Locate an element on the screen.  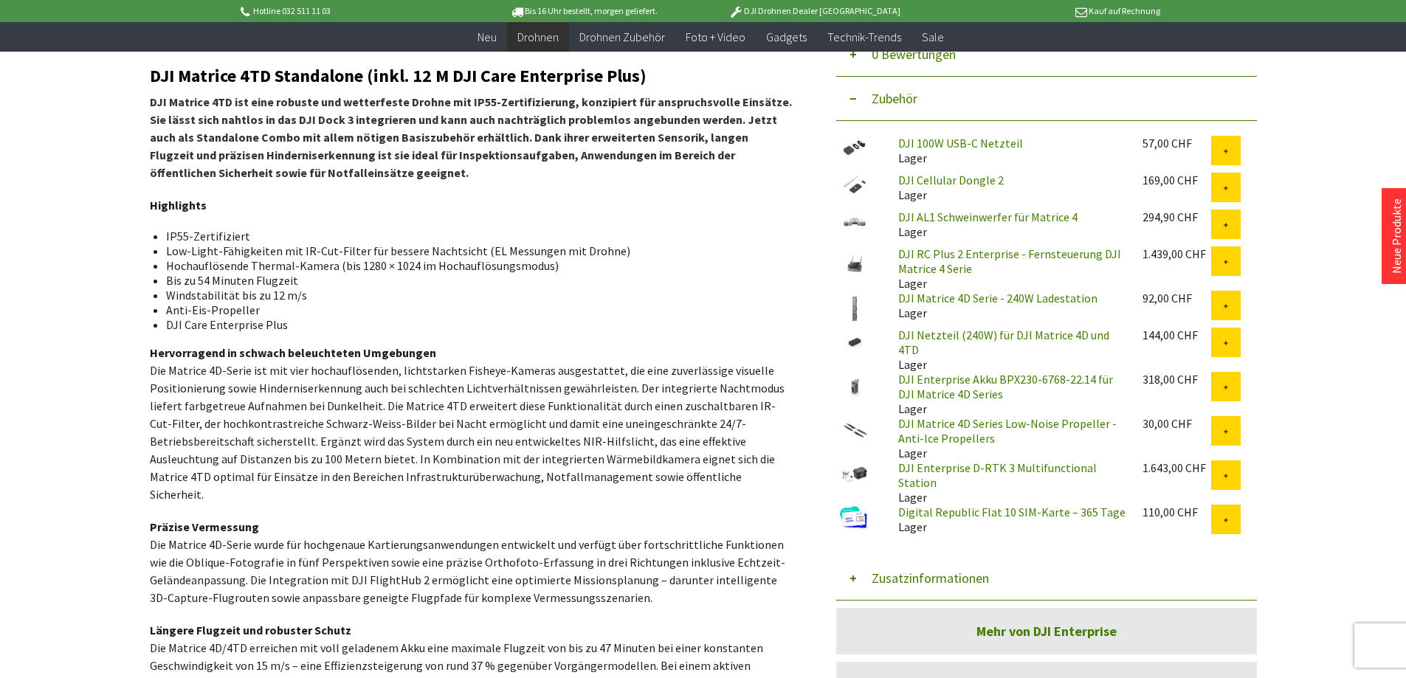
div: 169,00 CHF is located at coordinates (1177, 180).